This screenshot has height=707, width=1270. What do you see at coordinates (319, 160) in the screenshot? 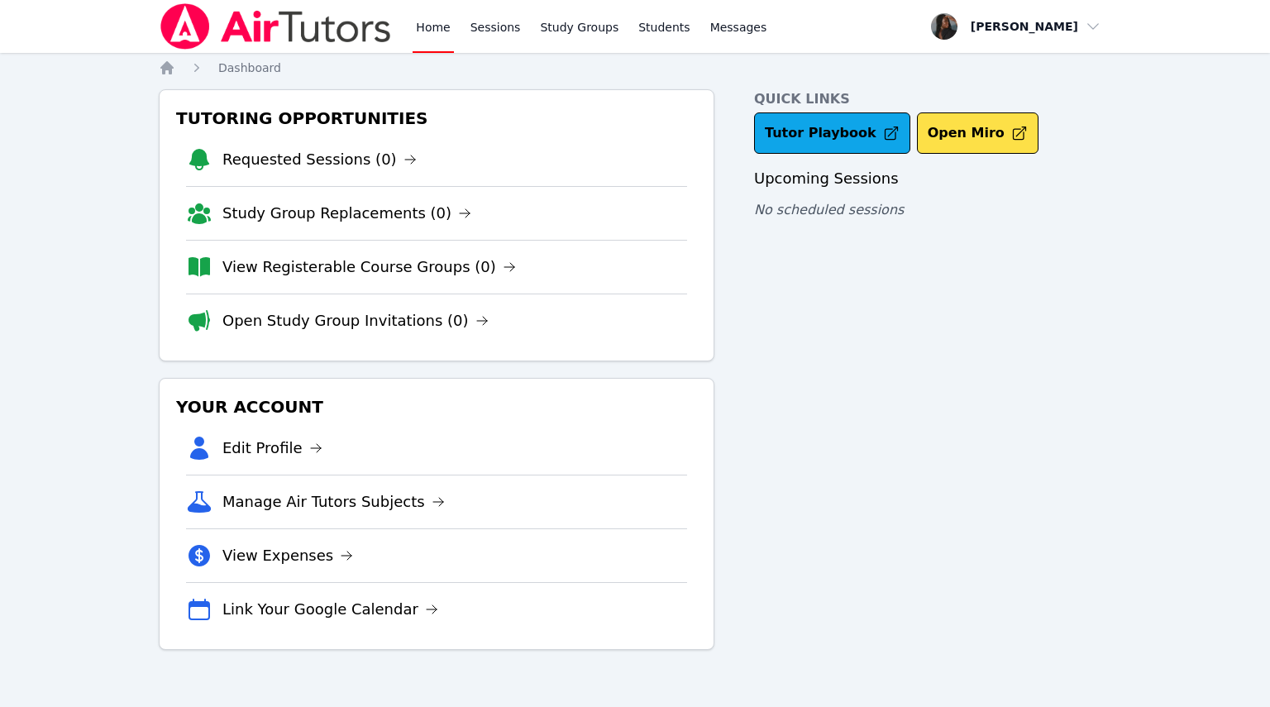
I see `a: Requested Sessions (0)` at bounding box center [319, 160].